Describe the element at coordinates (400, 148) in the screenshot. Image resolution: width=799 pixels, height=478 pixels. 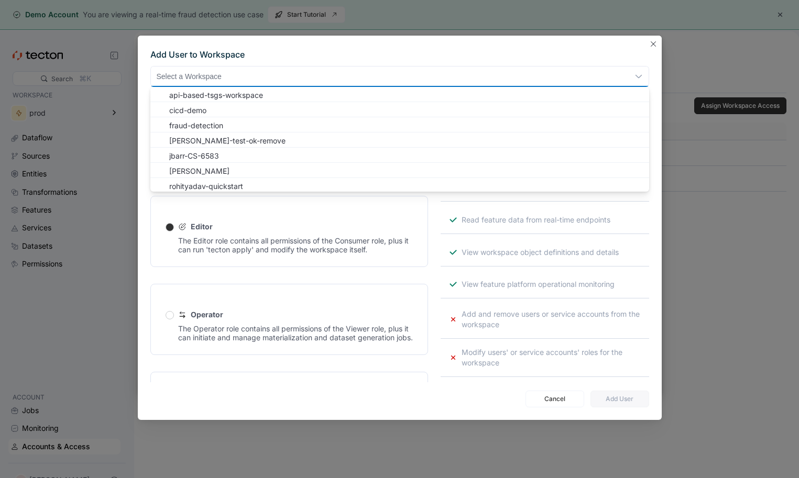
I see `div: Choose from the following options` at that location.